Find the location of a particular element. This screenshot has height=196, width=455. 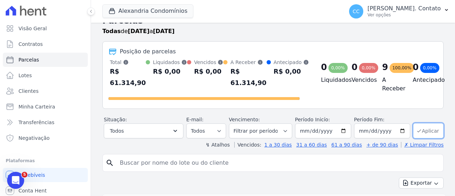

a: Lotes is located at coordinates (45, 75).